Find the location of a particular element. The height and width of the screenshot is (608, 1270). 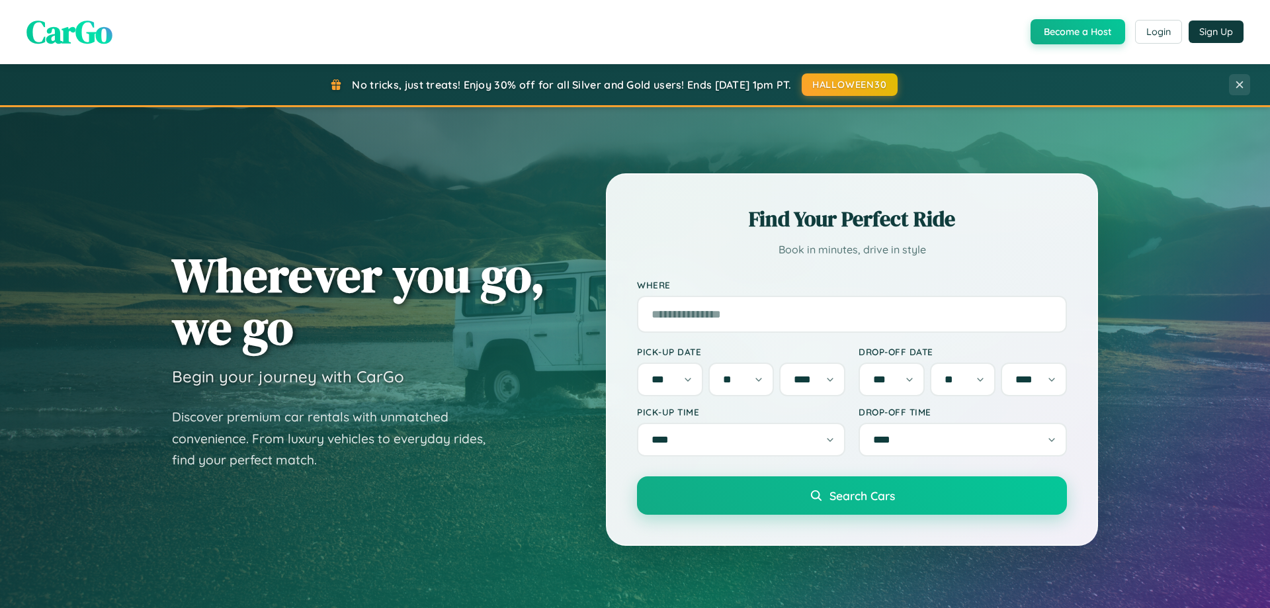

span: Search Cars is located at coordinates (862, 495).